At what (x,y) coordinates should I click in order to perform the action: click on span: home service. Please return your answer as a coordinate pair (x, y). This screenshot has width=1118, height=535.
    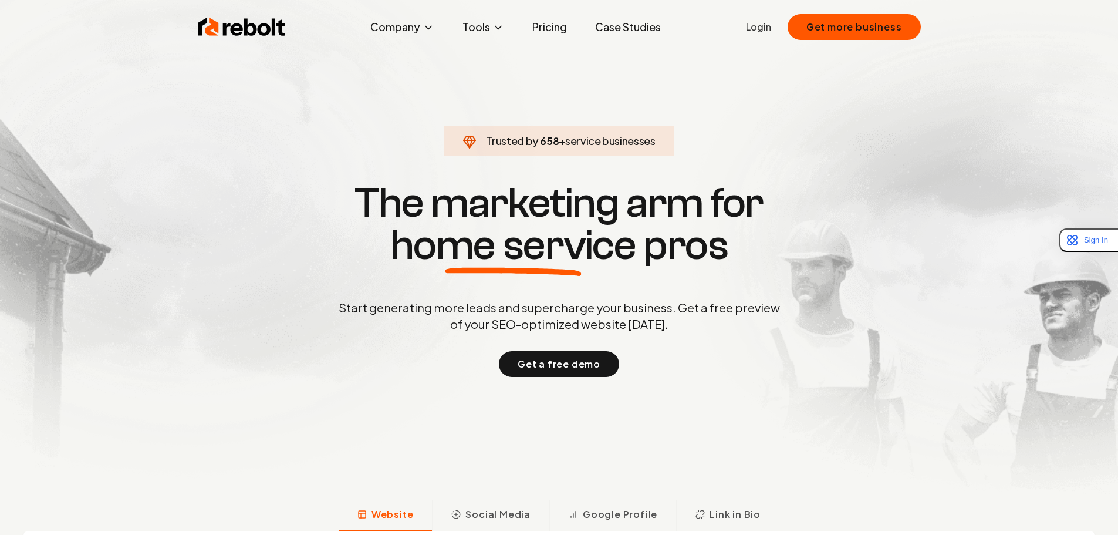
    Looking at the image, I should click on (513, 245).